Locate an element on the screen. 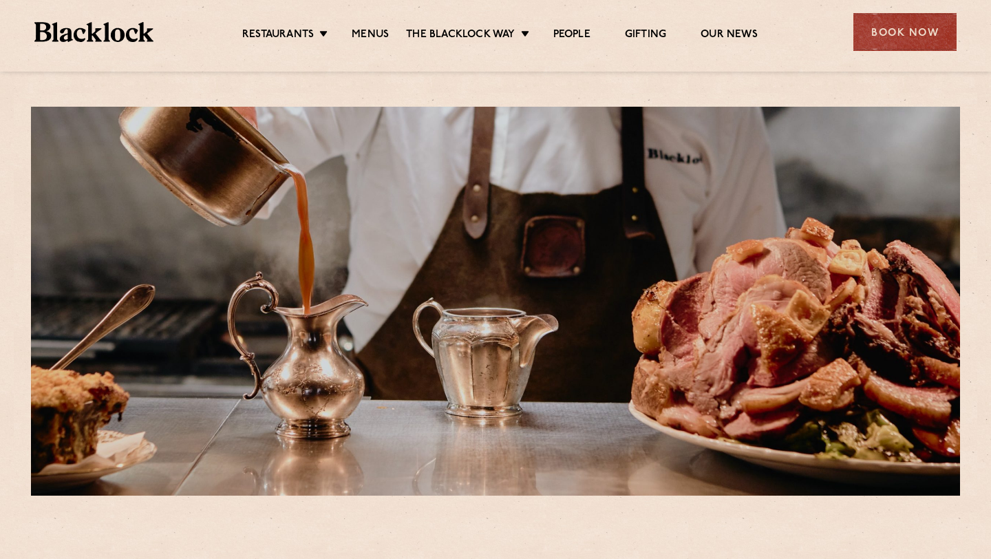 The image size is (991, 559). a: Menus is located at coordinates (370, 36).